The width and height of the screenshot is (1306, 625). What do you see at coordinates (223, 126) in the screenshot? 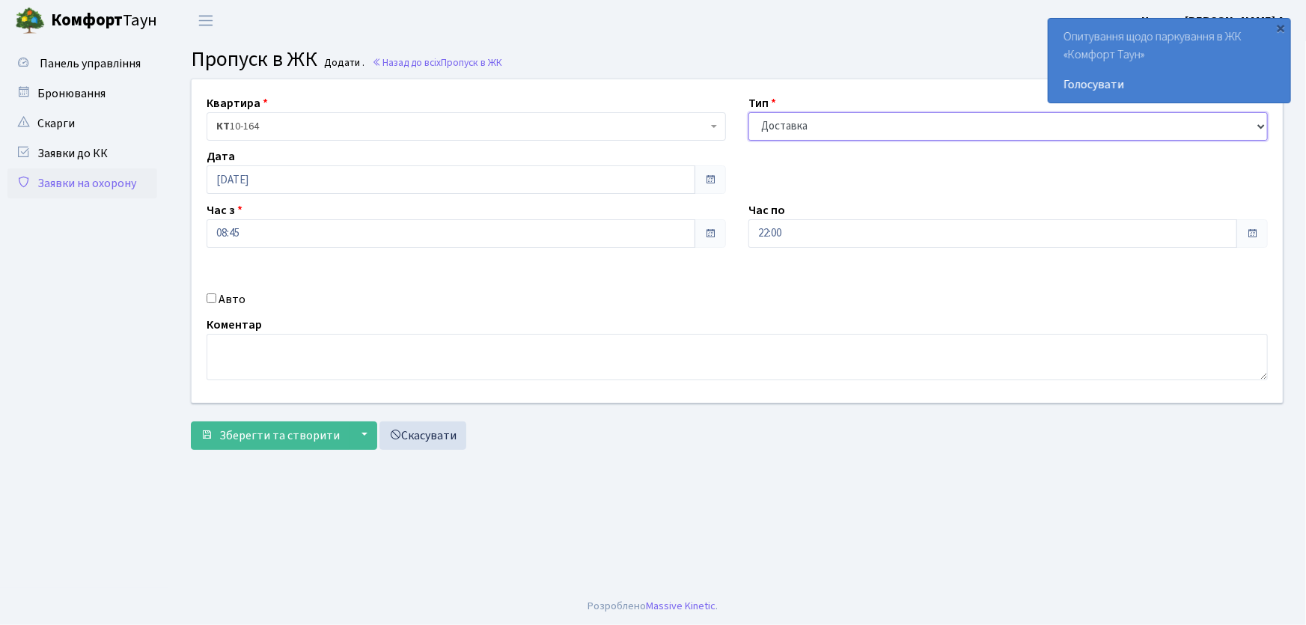
I see `b: КТ` at bounding box center [223, 126].